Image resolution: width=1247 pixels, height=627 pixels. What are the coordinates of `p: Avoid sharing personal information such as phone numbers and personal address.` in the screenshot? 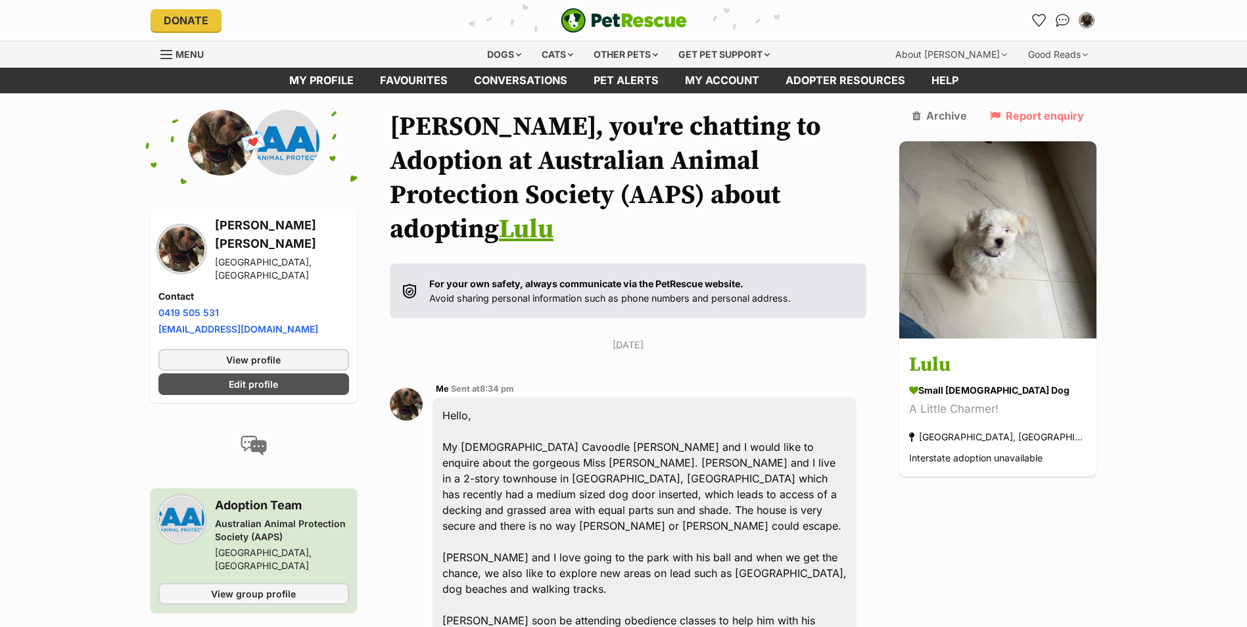 It's located at (610, 290).